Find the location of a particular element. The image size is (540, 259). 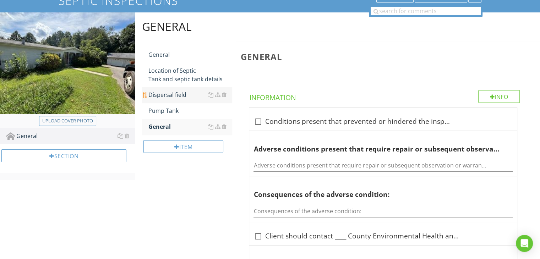

div: Dispersal field is located at coordinates (190, 95).